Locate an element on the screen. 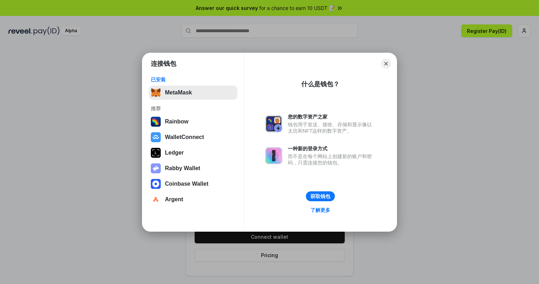 The height and width of the screenshot is (284, 539). img: svg+xml,%3Csvg%20width%3D%22120%22%20height%3D%22120%22%20viewBox%3D%220%200%20120%20120%22%20fil... is located at coordinates (156, 121).